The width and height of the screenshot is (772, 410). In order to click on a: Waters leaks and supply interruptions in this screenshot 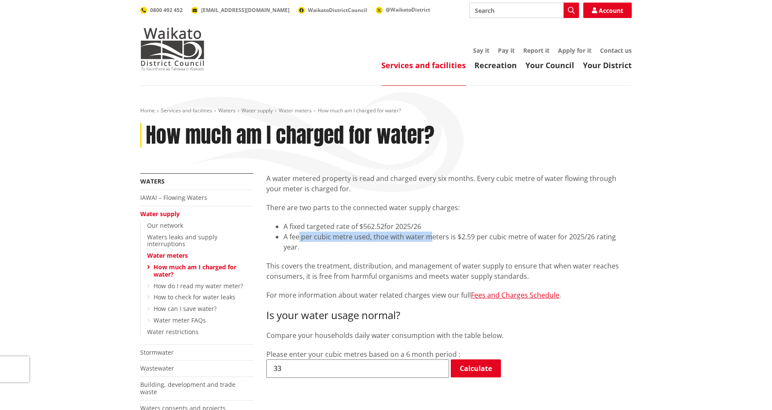, I will do `click(182, 241)`.